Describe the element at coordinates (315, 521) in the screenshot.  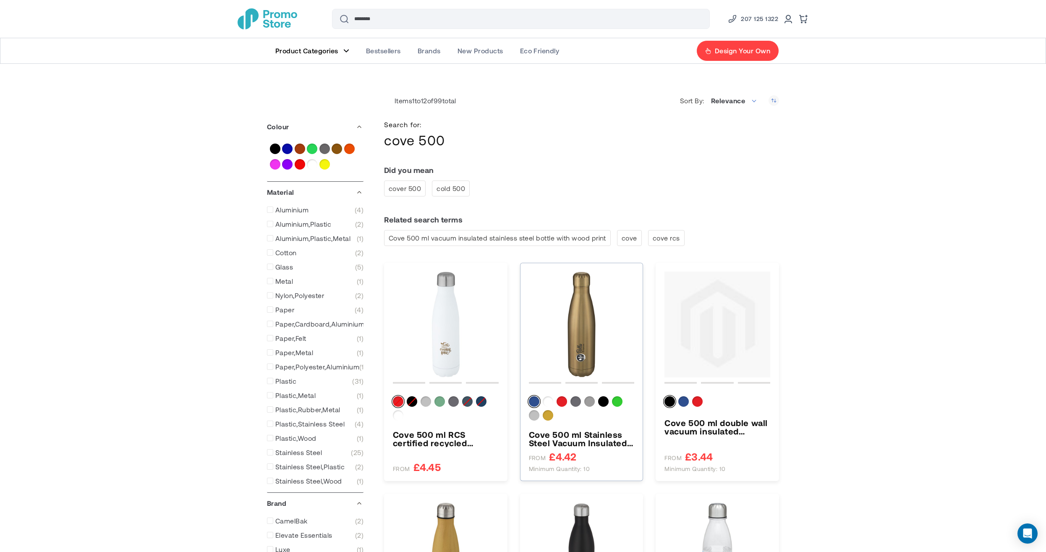
I see `a: CamelBak 2` at that location.